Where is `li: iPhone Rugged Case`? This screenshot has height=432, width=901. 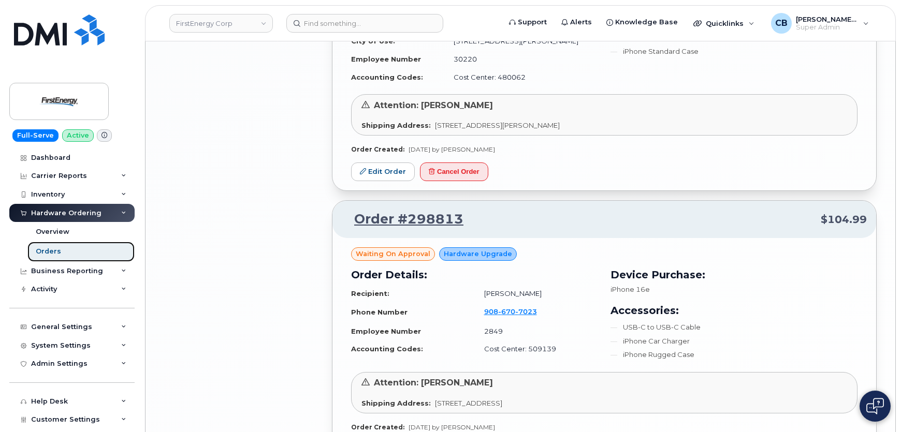 li: iPhone Rugged Case is located at coordinates (734, 355).